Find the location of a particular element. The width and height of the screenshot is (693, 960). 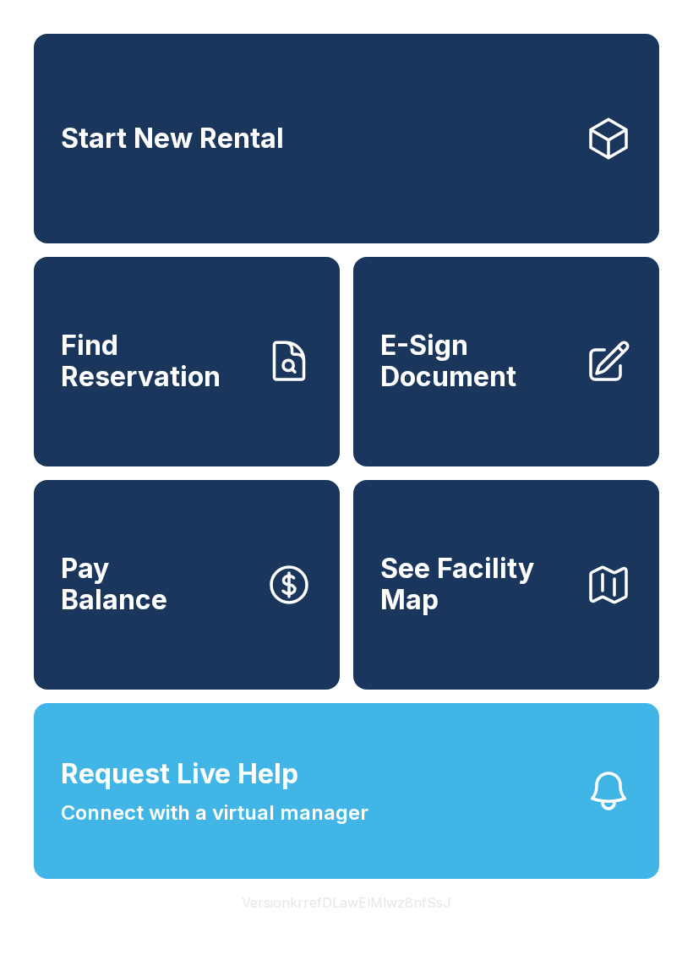

span: Connect with a virtual manager is located at coordinates (215, 813).